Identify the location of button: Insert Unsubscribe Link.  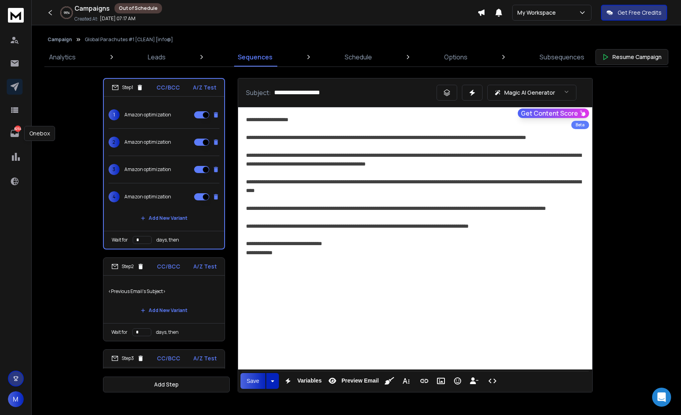
(474, 381).